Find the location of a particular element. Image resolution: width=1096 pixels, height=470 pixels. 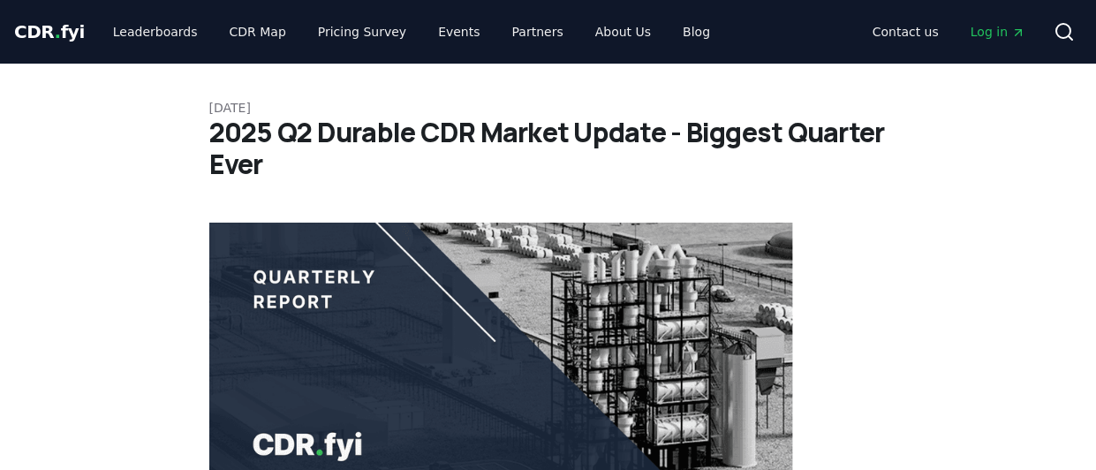

span: CDR fyi is located at coordinates (49, 32).